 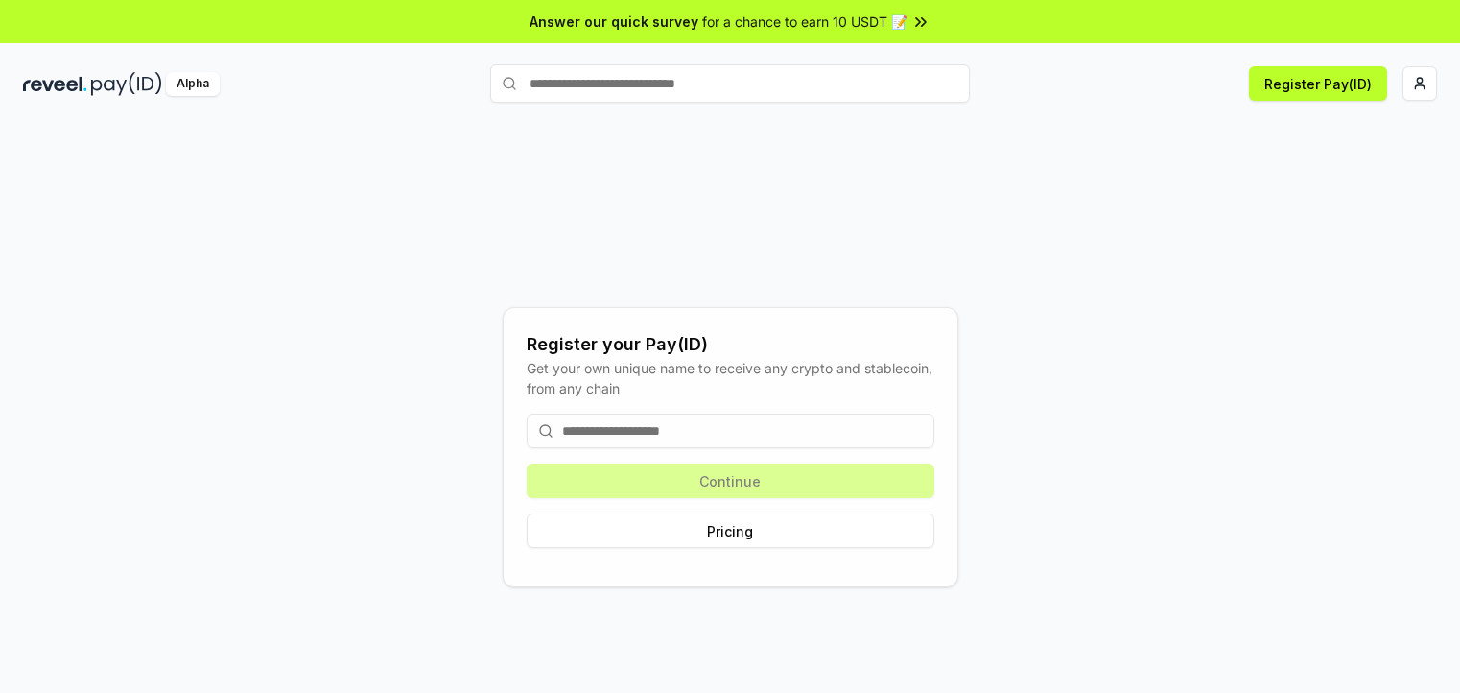 What do you see at coordinates (127, 83) in the screenshot?
I see `img: pay_id` at bounding box center [127, 83].